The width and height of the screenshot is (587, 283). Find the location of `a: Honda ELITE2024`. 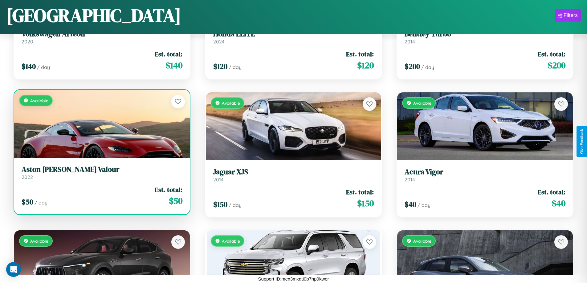

a: Honda ELITE2024 is located at coordinates (294, 37).